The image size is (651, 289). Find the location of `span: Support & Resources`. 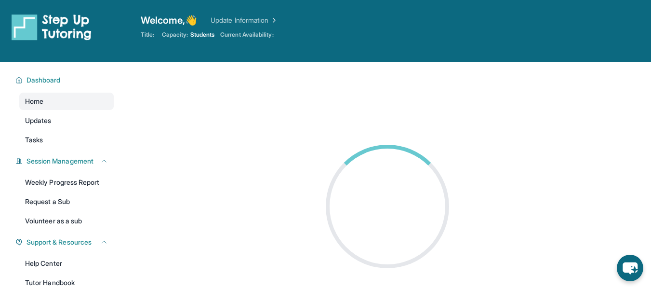

span: Support & Resources is located at coordinates (59, 242).